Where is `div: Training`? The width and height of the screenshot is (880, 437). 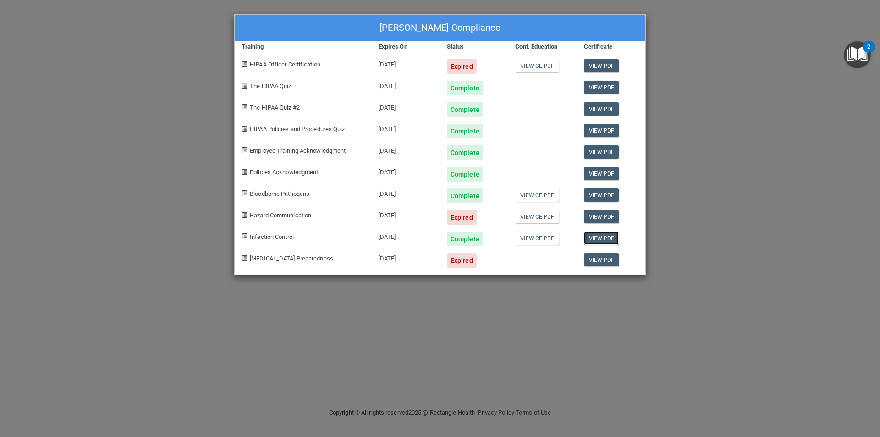 div: Training is located at coordinates (303, 47).